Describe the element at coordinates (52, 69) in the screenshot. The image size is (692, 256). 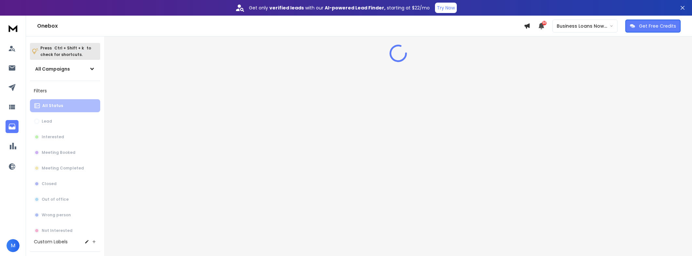
I see `h1: All Campaigns` at that location.